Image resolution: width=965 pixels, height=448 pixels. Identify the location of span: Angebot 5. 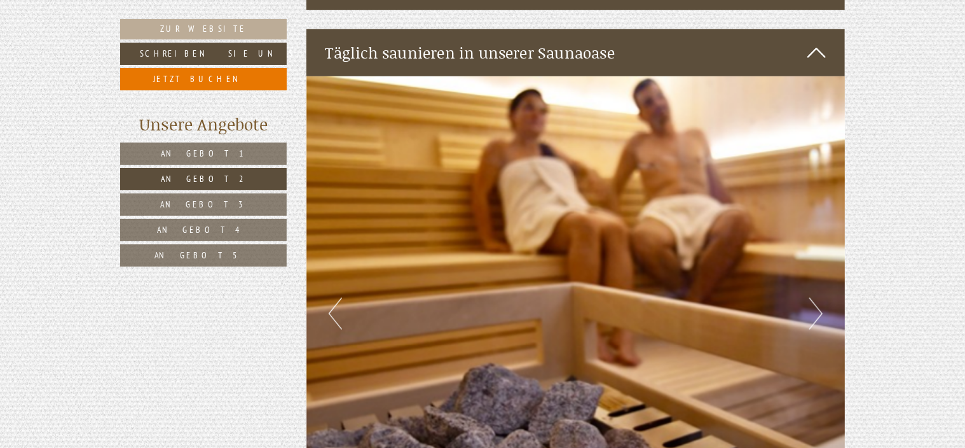
(203, 255).